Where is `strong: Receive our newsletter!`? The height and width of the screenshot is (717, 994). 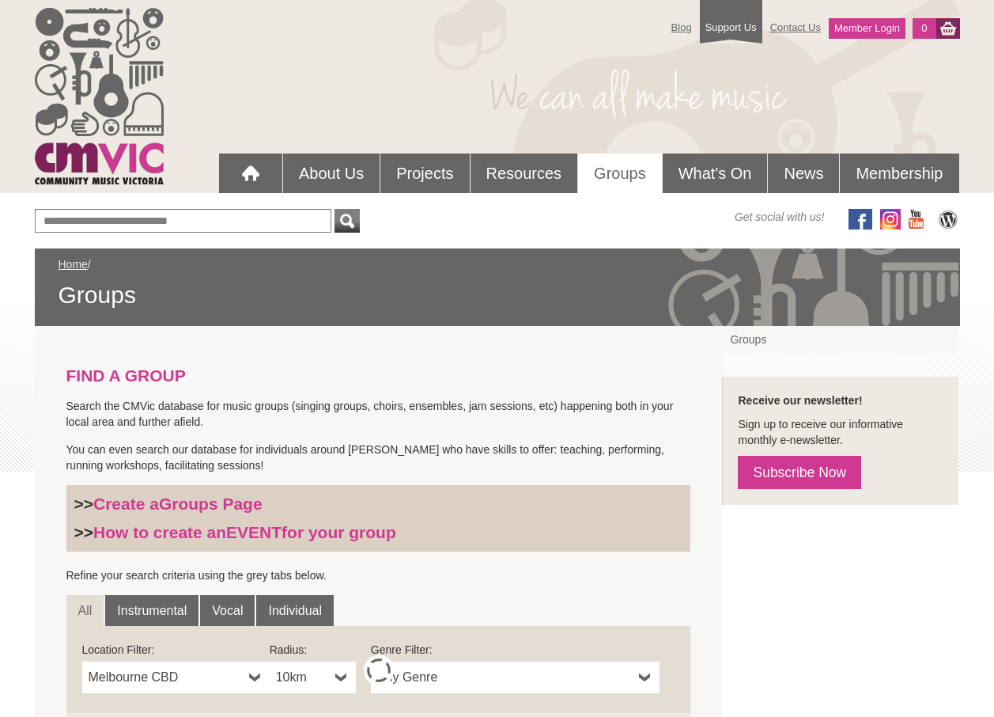 strong: Receive our newsletter! is located at coordinates (800, 400).